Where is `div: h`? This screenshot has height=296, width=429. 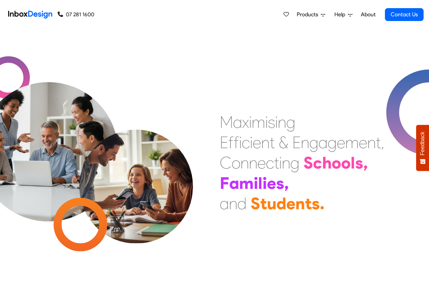
div: h is located at coordinates (327, 163).